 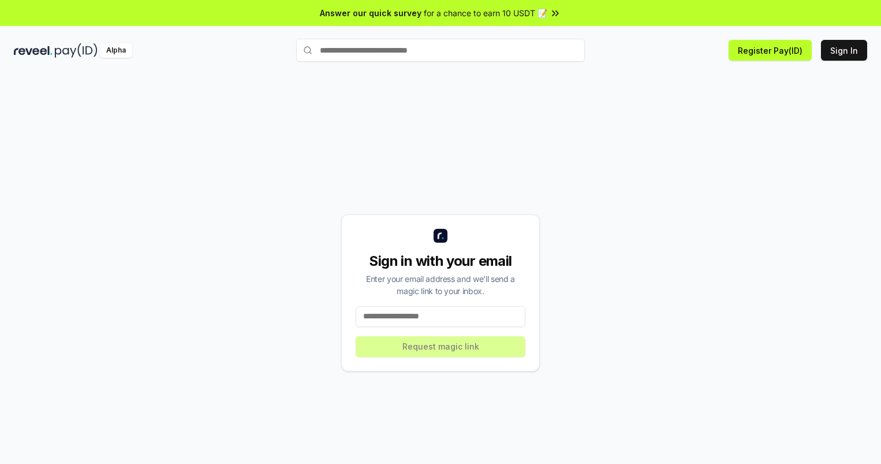 What do you see at coordinates (770, 50) in the screenshot?
I see `button: Register Pay(ID)` at bounding box center [770, 50].